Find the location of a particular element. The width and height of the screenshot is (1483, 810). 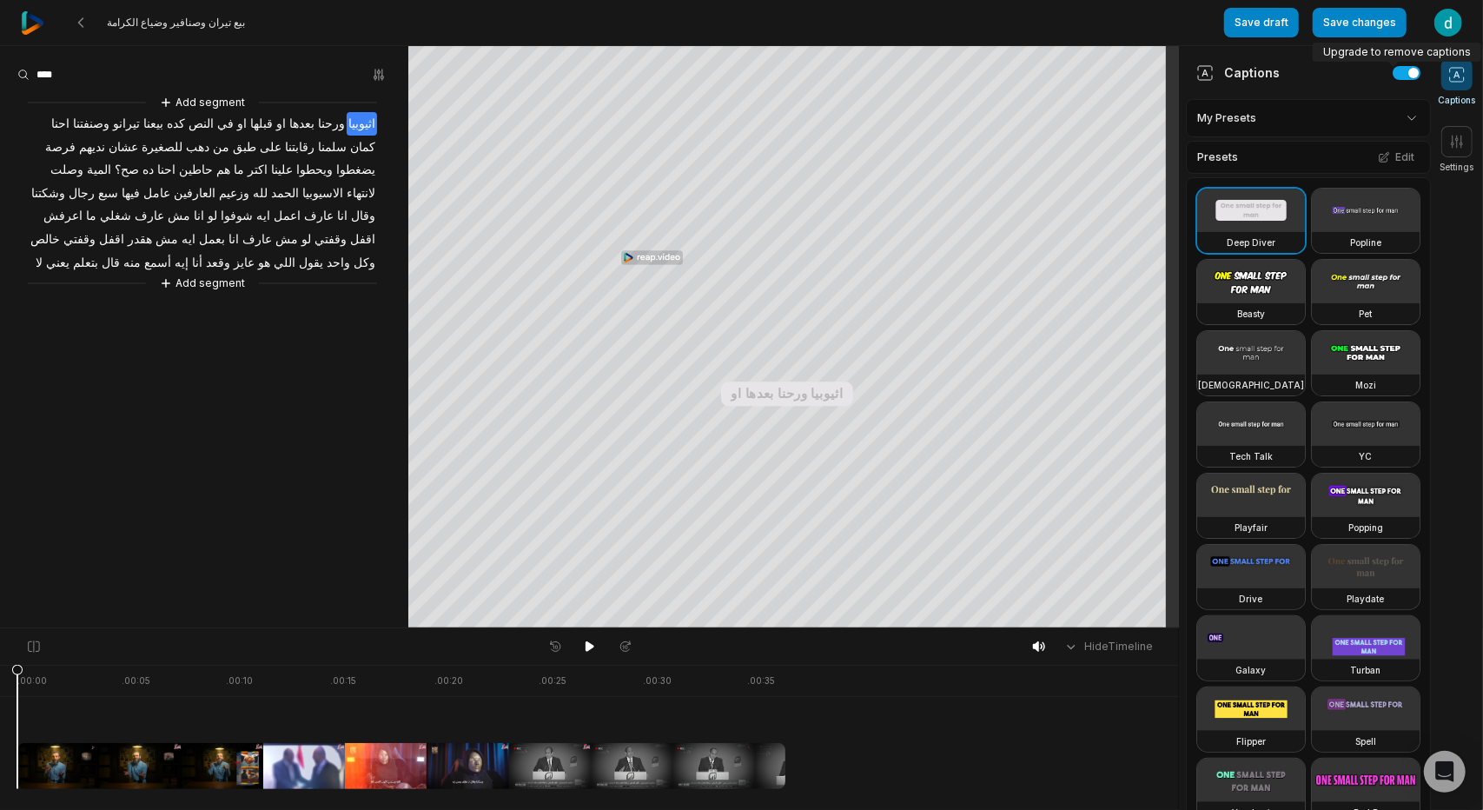

img: reap is located at coordinates (32, 23).